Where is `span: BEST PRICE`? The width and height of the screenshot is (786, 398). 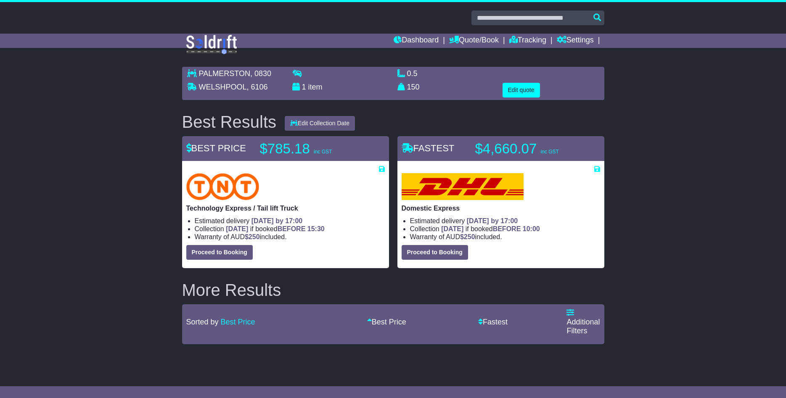 span: BEST PRICE is located at coordinates (216, 148).